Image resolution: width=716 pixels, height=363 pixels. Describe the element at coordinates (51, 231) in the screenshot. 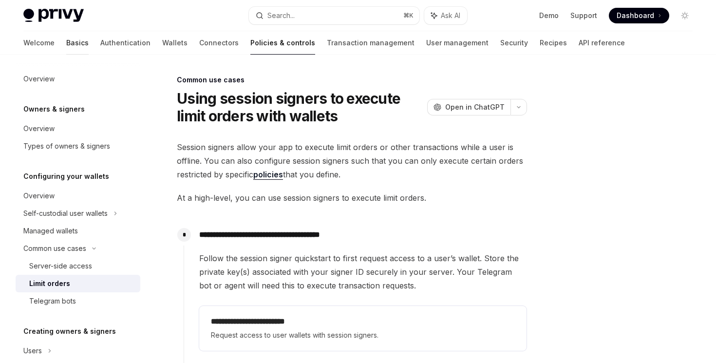

I see `div: Managed wallets` at that location.